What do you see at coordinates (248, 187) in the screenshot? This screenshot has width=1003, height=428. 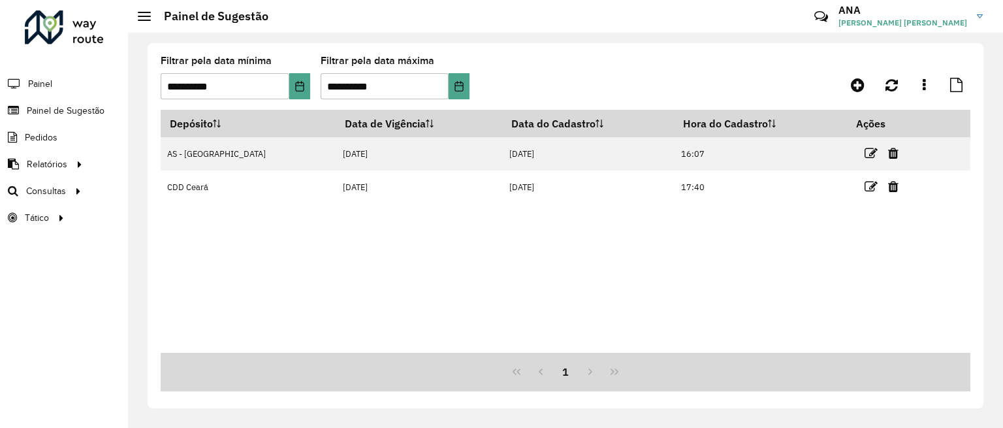 I see `td: CDD Ceará` at bounding box center [248, 187].